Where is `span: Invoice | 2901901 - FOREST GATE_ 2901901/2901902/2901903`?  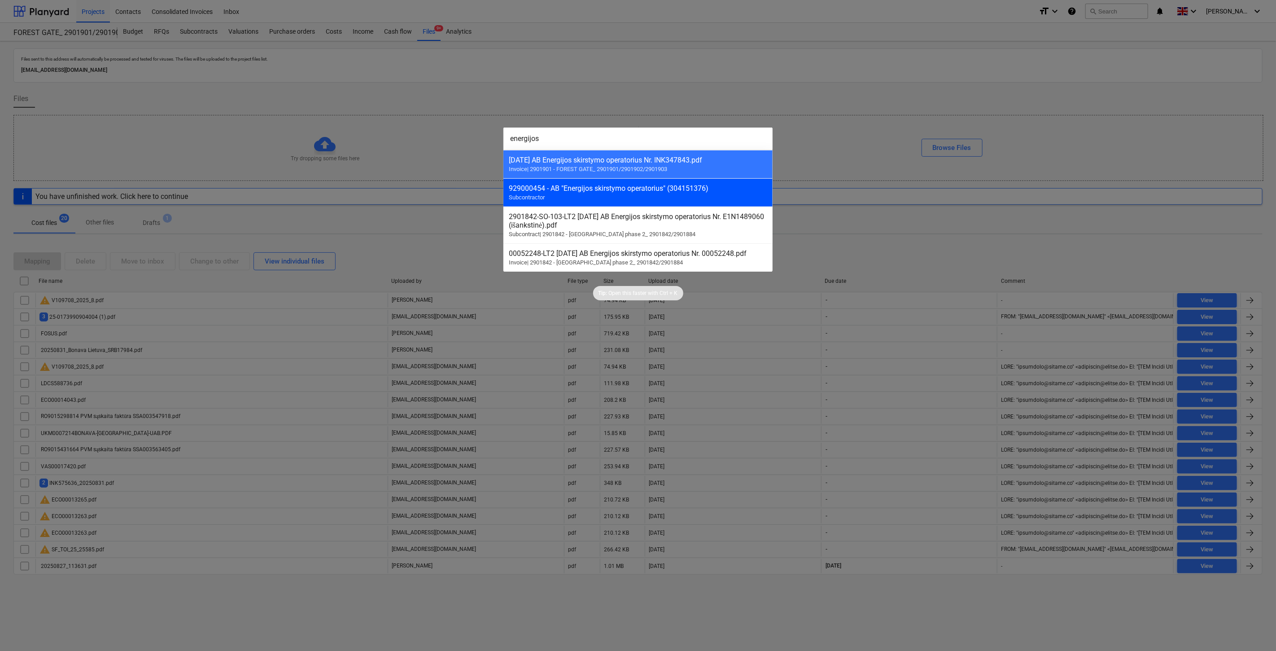
span: Invoice | 2901901 - FOREST GATE_ 2901901/2901902/2901903 is located at coordinates (588, 169).